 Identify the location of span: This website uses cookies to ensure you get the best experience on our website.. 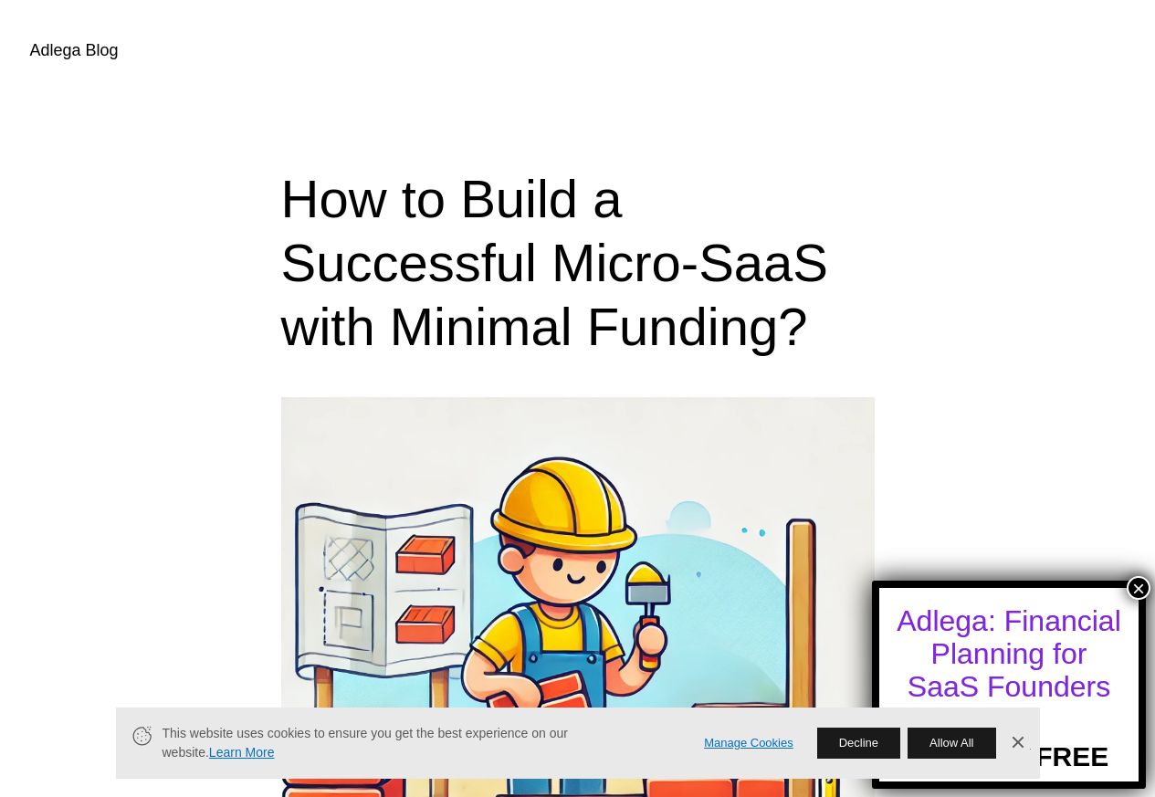
(421, 743).